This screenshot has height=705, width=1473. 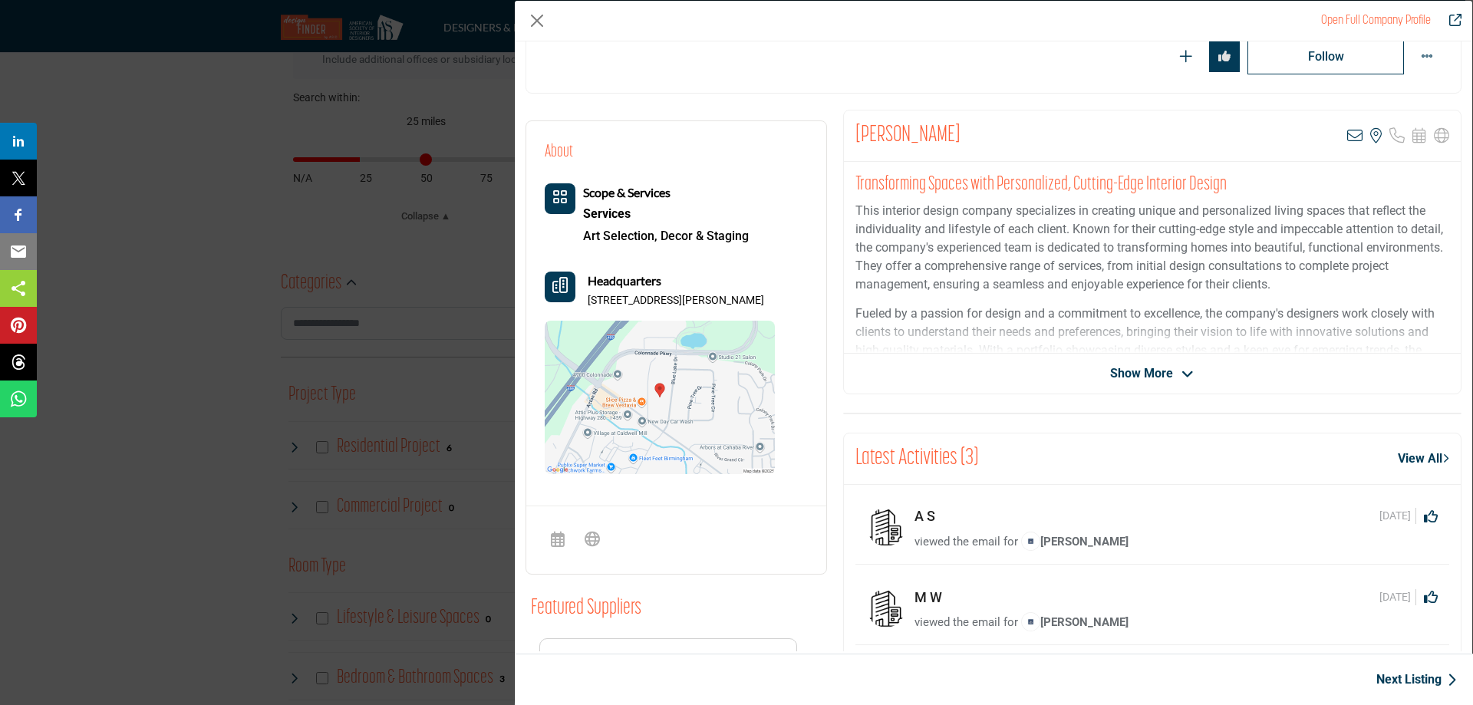 What do you see at coordinates (586, 609) in the screenshot?
I see `h2: Featured Suppliers` at bounding box center [586, 609].